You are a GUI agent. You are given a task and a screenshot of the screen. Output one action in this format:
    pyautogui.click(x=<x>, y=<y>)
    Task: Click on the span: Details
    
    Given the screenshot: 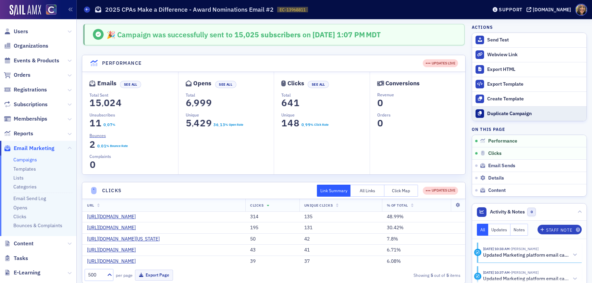 What is the action you would take?
    pyautogui.click(x=496, y=178)
    